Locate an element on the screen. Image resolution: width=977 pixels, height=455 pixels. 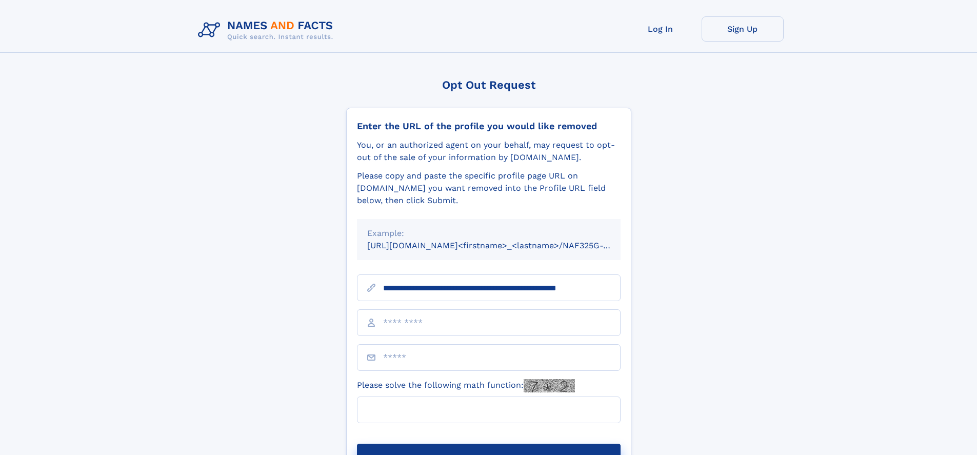
label: Please solve the following math function: is located at coordinates (466, 386).